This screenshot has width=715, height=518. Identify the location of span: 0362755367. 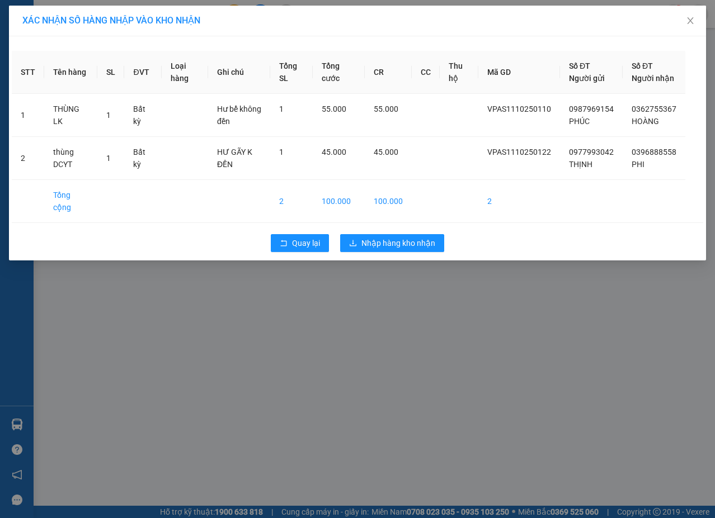
(654, 109).